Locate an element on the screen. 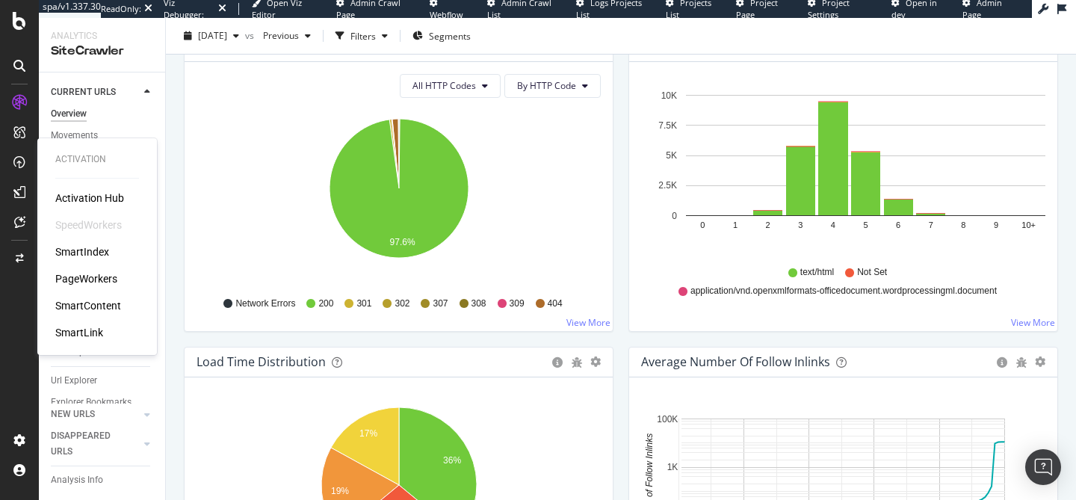  span: 404 is located at coordinates (555, 303).